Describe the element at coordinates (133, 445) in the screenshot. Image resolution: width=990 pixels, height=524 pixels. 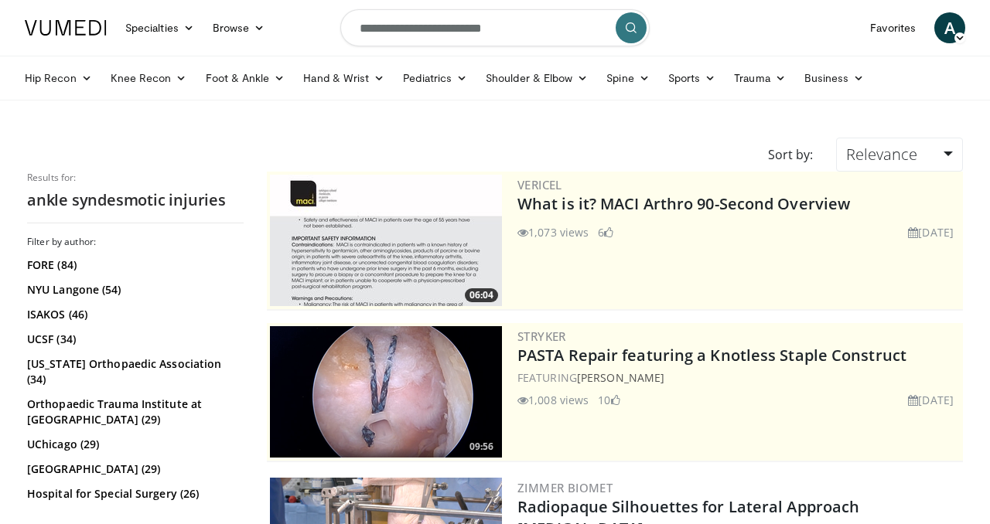
I see `a: UChicago (29)` at that location.